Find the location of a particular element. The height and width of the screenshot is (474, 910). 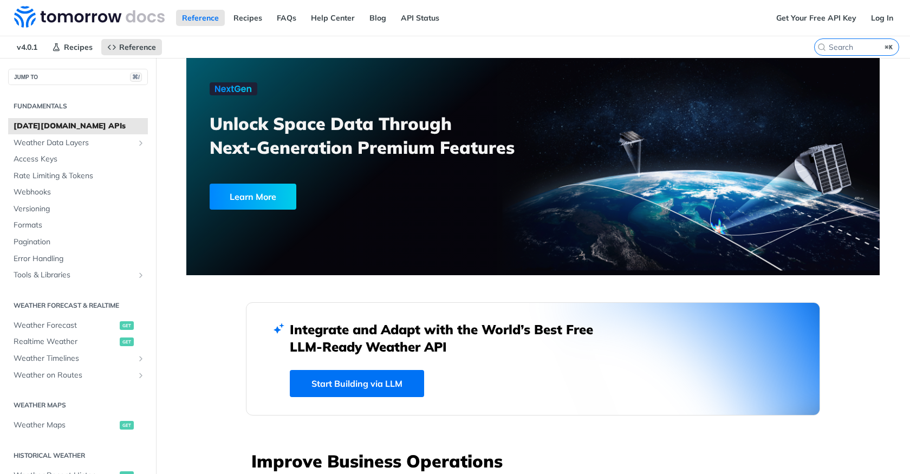

span: Weather Forecast is located at coordinates (65, 325).